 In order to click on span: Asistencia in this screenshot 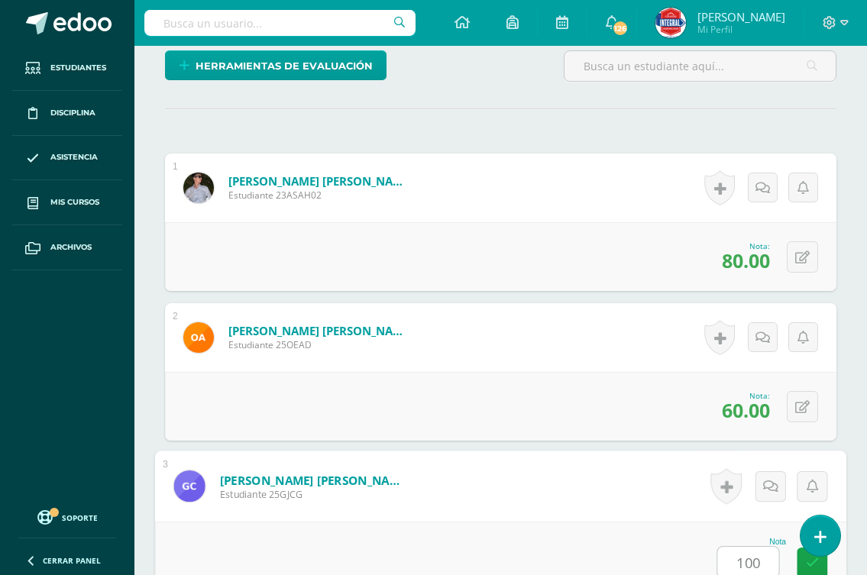, I will do `click(74, 157)`.